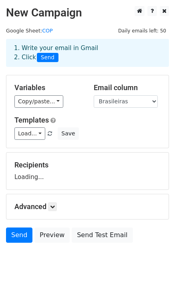 This screenshot has width=175, height=294. I want to click on a: Send, so click(19, 235).